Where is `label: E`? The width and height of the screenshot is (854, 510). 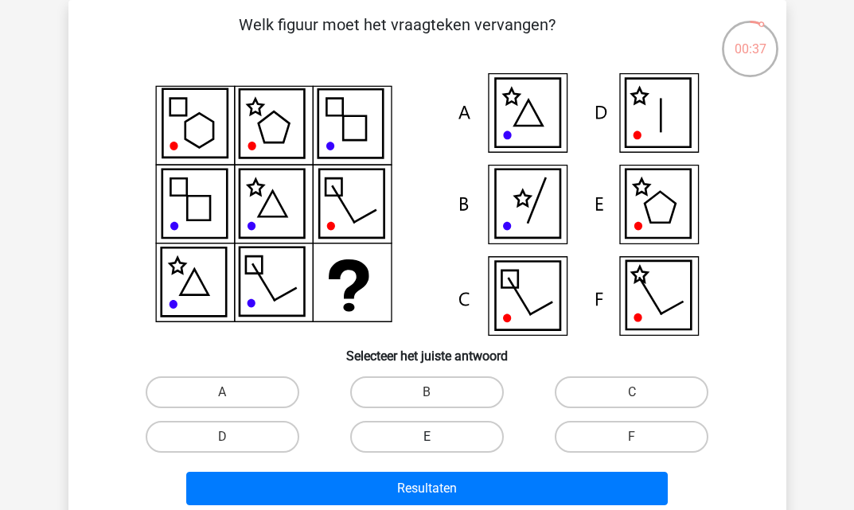
label: E is located at coordinates (427, 437).